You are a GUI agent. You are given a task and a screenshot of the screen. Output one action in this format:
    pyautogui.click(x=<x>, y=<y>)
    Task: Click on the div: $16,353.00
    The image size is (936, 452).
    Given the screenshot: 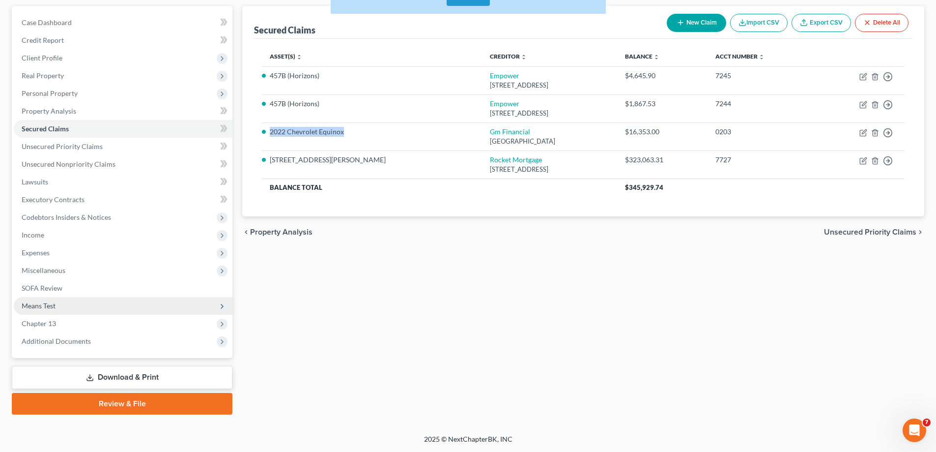 What is the action you would take?
    pyautogui.click(x=663, y=132)
    